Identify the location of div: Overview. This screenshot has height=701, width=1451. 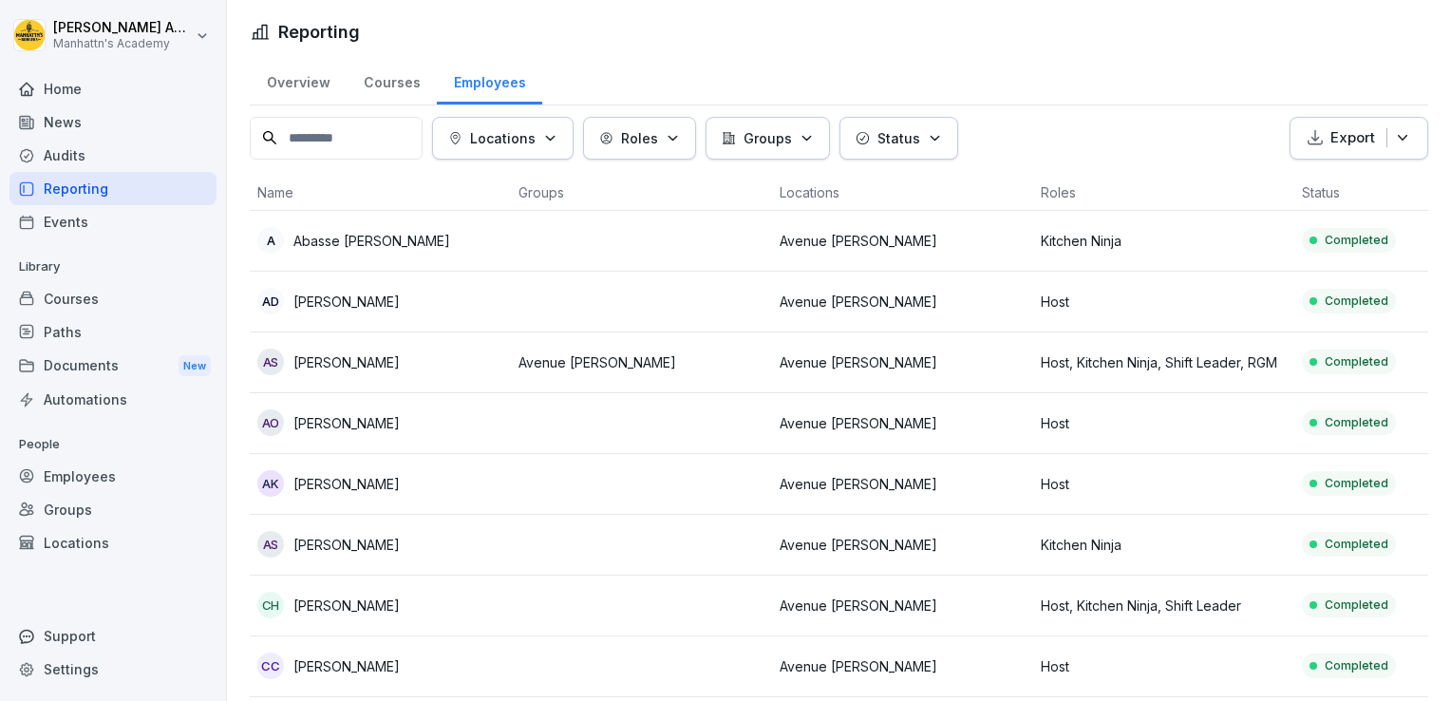
(298, 80).